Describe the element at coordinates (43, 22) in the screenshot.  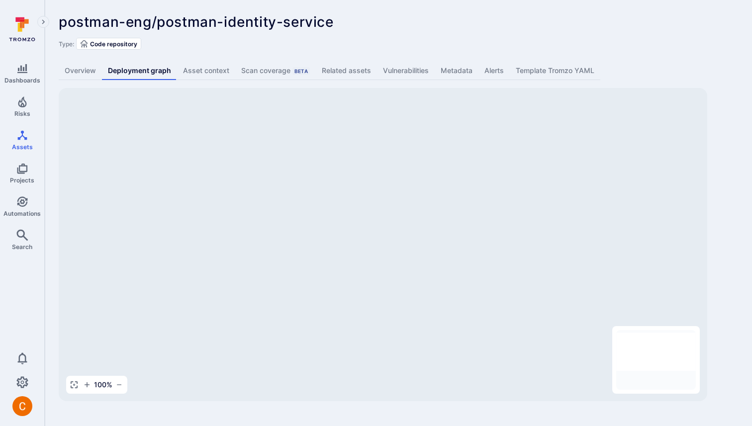
I see `i: Expand navigation menu` at that location.